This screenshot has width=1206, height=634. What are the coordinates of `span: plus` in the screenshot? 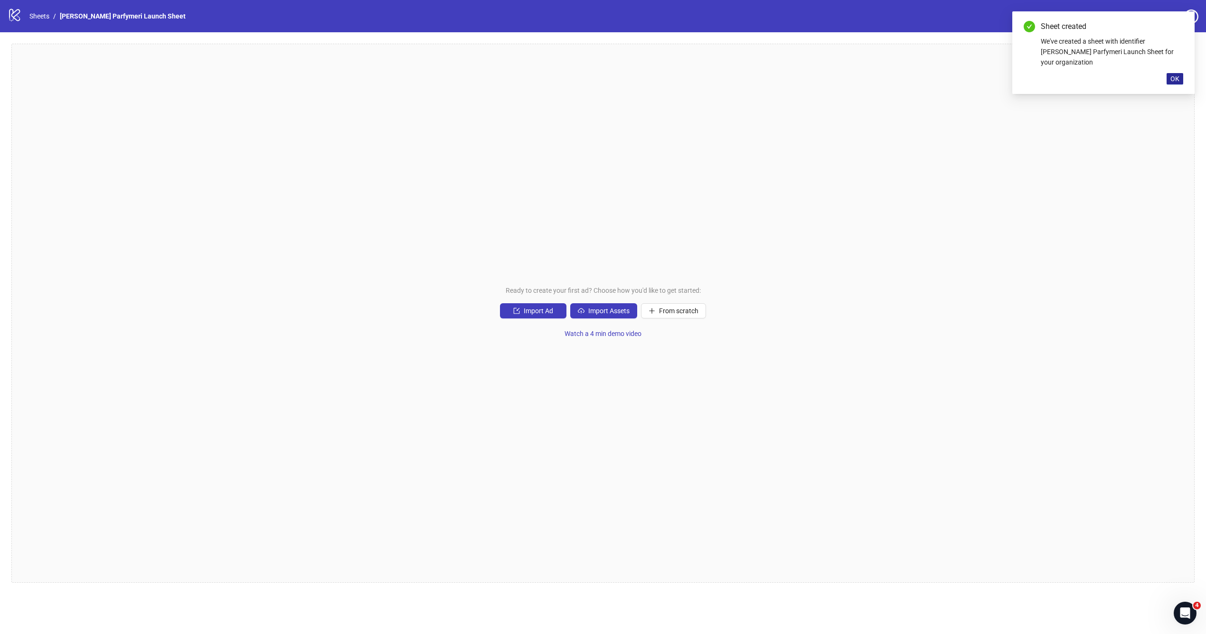 It's located at (652, 311).